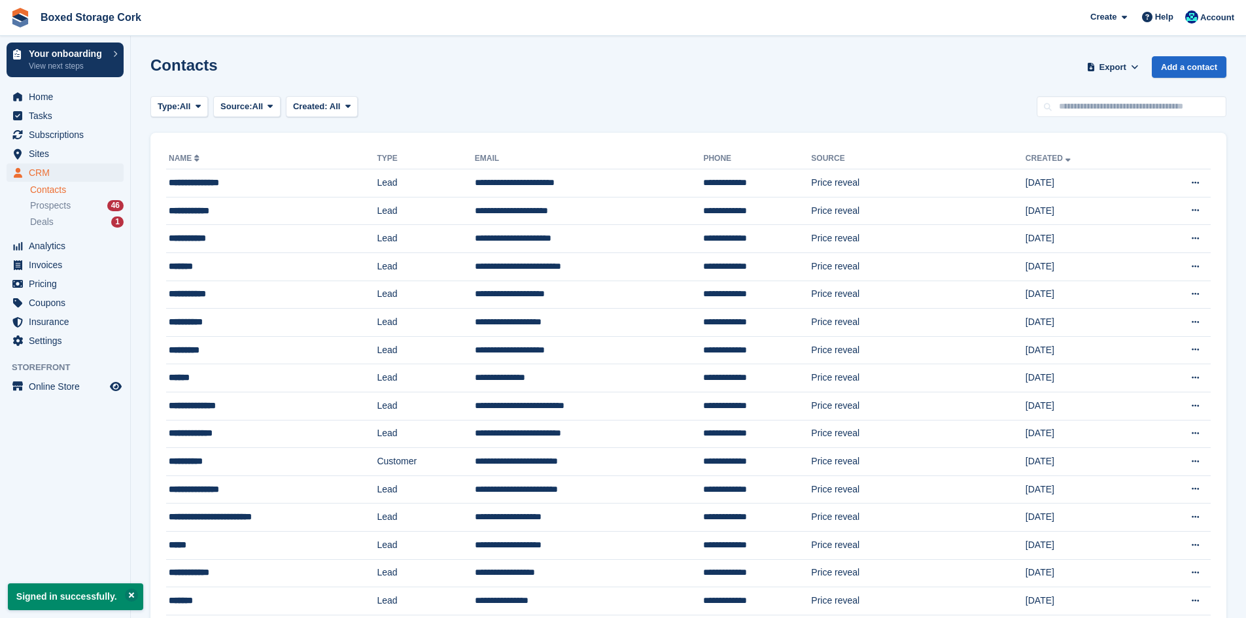  What do you see at coordinates (1165, 17) in the screenshot?
I see `span: Help` at bounding box center [1165, 17].